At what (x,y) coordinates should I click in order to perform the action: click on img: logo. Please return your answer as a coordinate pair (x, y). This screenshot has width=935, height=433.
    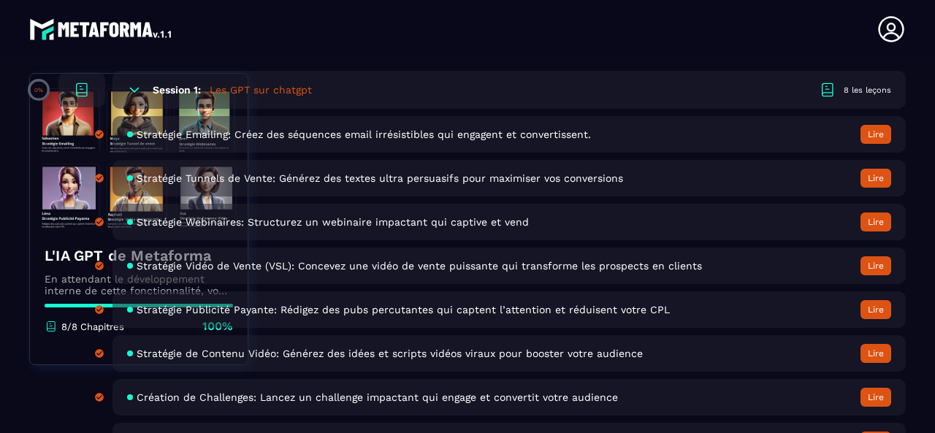
    Looking at the image, I should click on (102, 29).